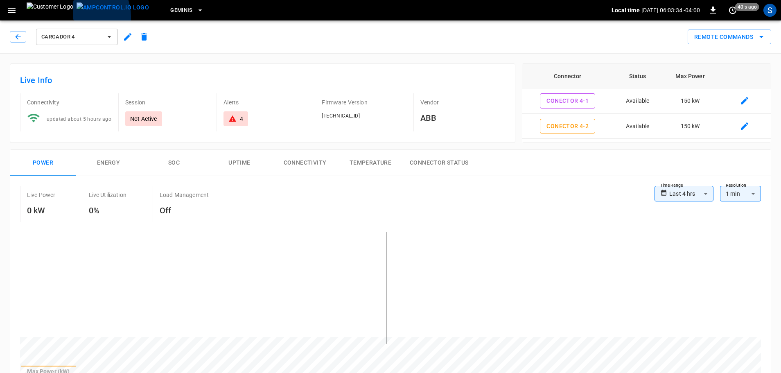 This screenshot has width=781, height=373. What do you see at coordinates (371, 163) in the screenshot?
I see `button: Temperature` at bounding box center [371, 163].